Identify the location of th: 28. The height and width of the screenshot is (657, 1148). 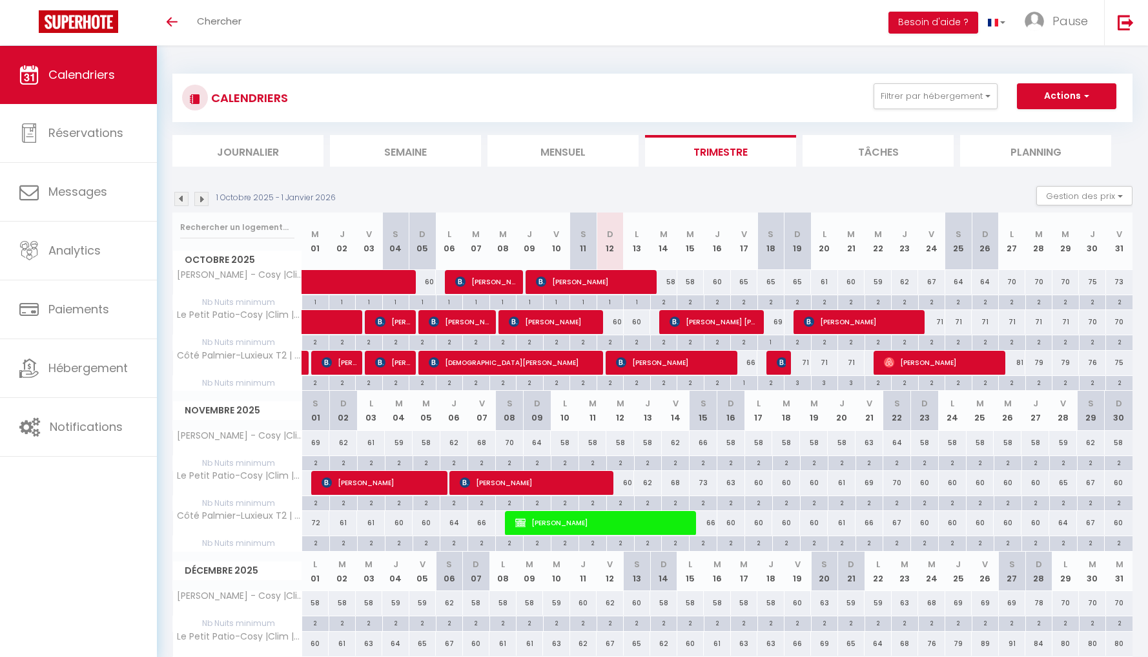
(1063, 410).